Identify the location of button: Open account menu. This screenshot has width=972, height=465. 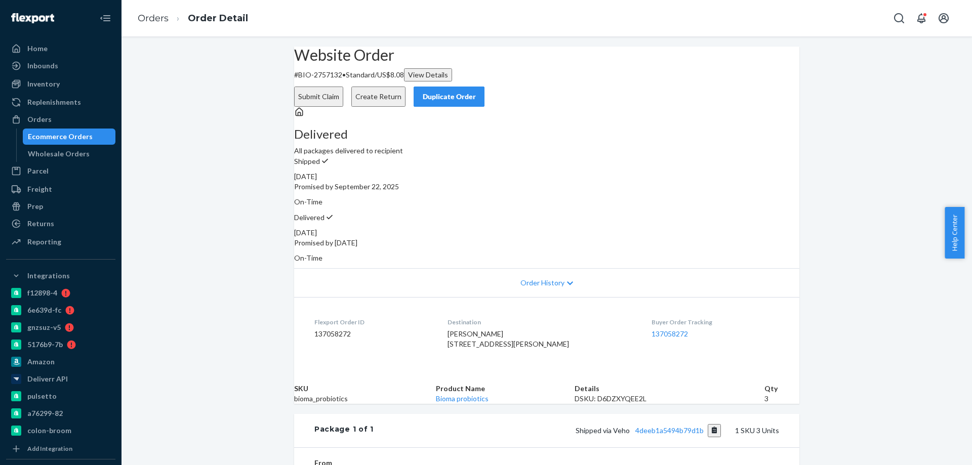
(943, 18).